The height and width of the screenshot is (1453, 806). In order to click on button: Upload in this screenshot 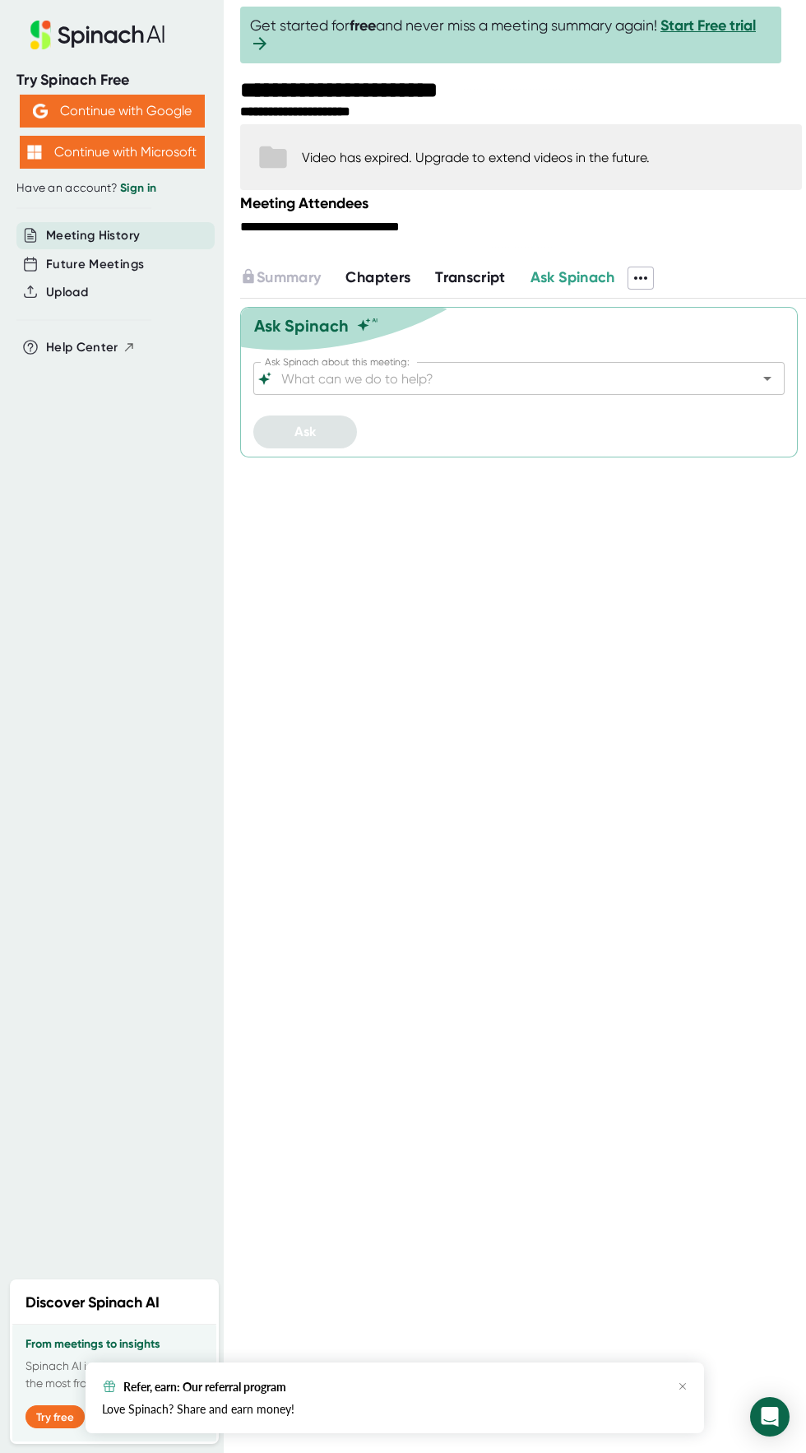, I will do `click(67, 292)`.